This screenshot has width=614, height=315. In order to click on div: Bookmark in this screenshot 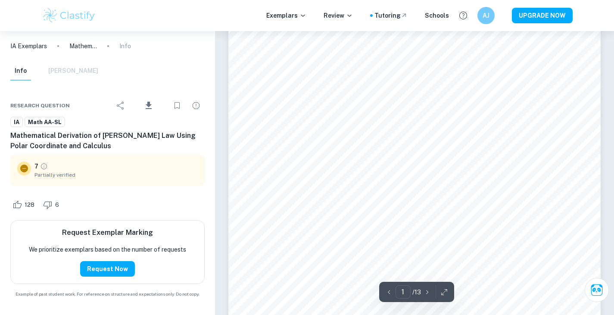, I will do `click(177, 105)`.